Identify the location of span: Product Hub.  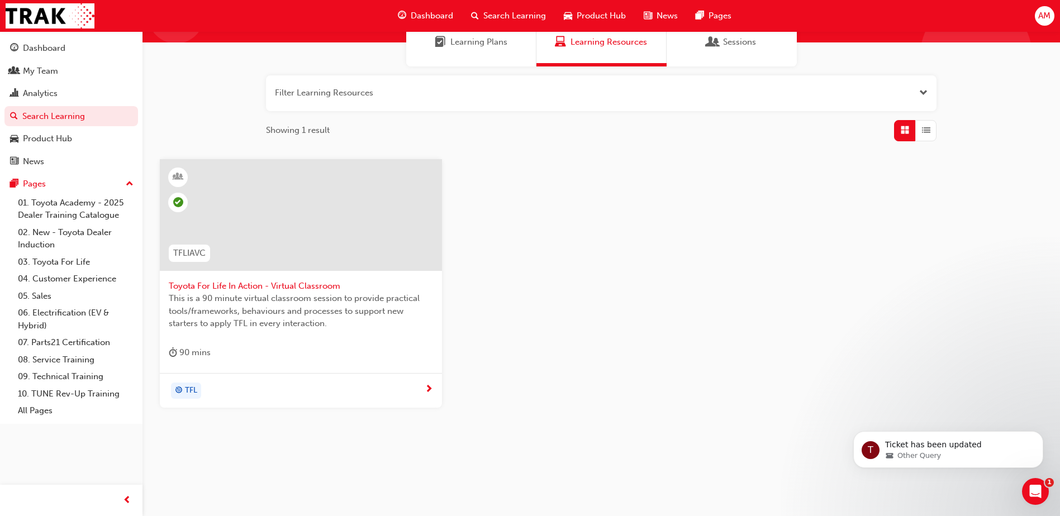
(601, 16).